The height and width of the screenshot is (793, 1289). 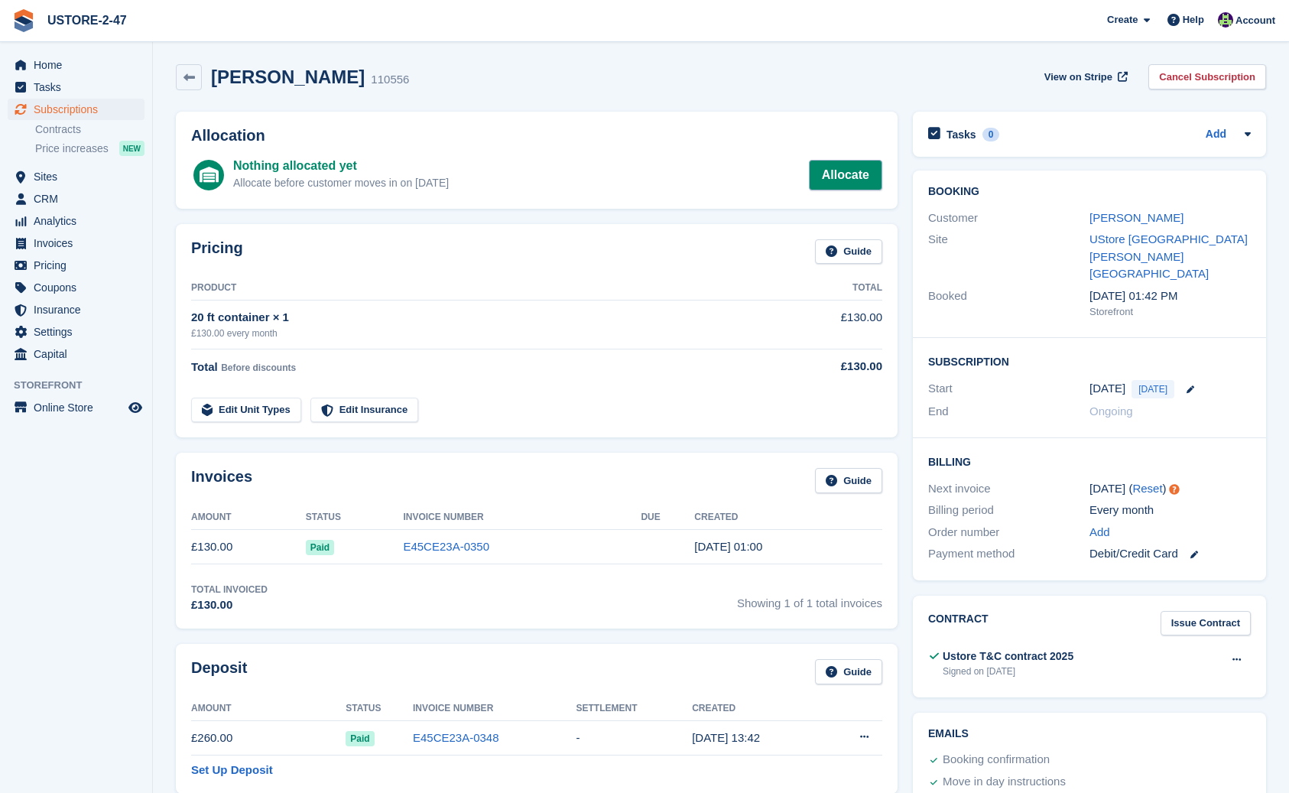 I want to click on span: Storefront, so click(x=83, y=385).